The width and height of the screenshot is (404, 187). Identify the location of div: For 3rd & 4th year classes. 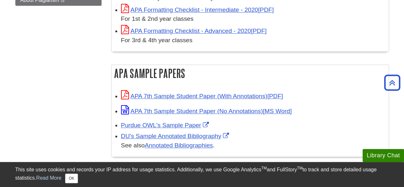
(253, 40).